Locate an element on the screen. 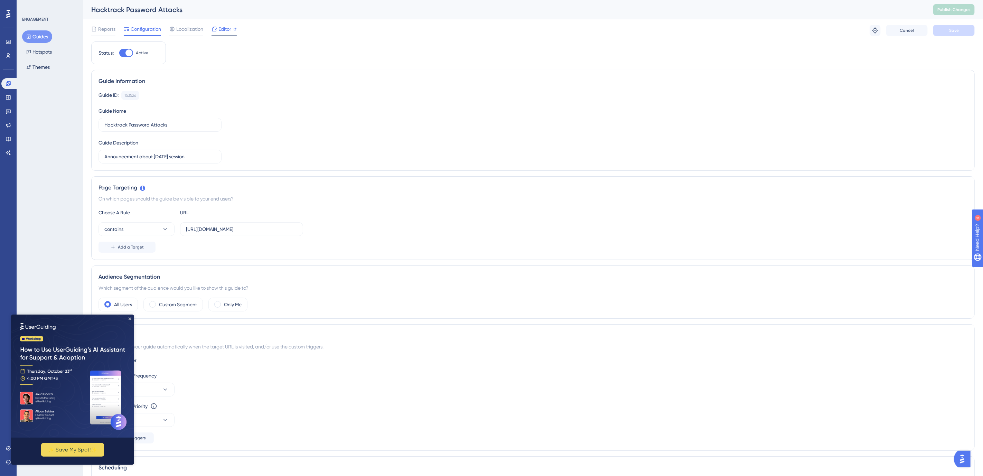 The height and width of the screenshot is (476, 983). input: Type your Guide’s Description here is located at coordinates (160, 157).